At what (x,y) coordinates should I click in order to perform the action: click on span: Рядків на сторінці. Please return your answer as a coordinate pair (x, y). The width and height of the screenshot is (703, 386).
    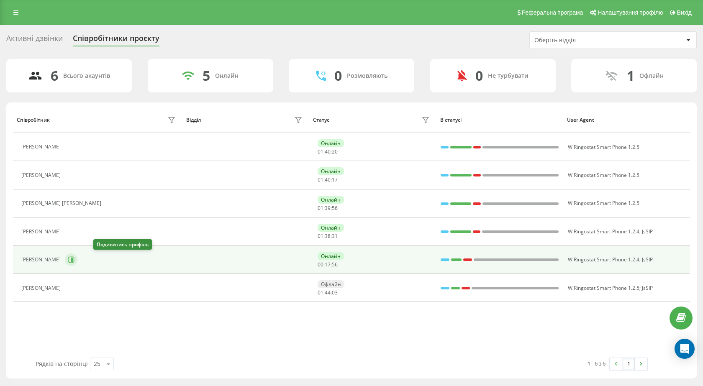
    Looking at the image, I should click on (62, 364).